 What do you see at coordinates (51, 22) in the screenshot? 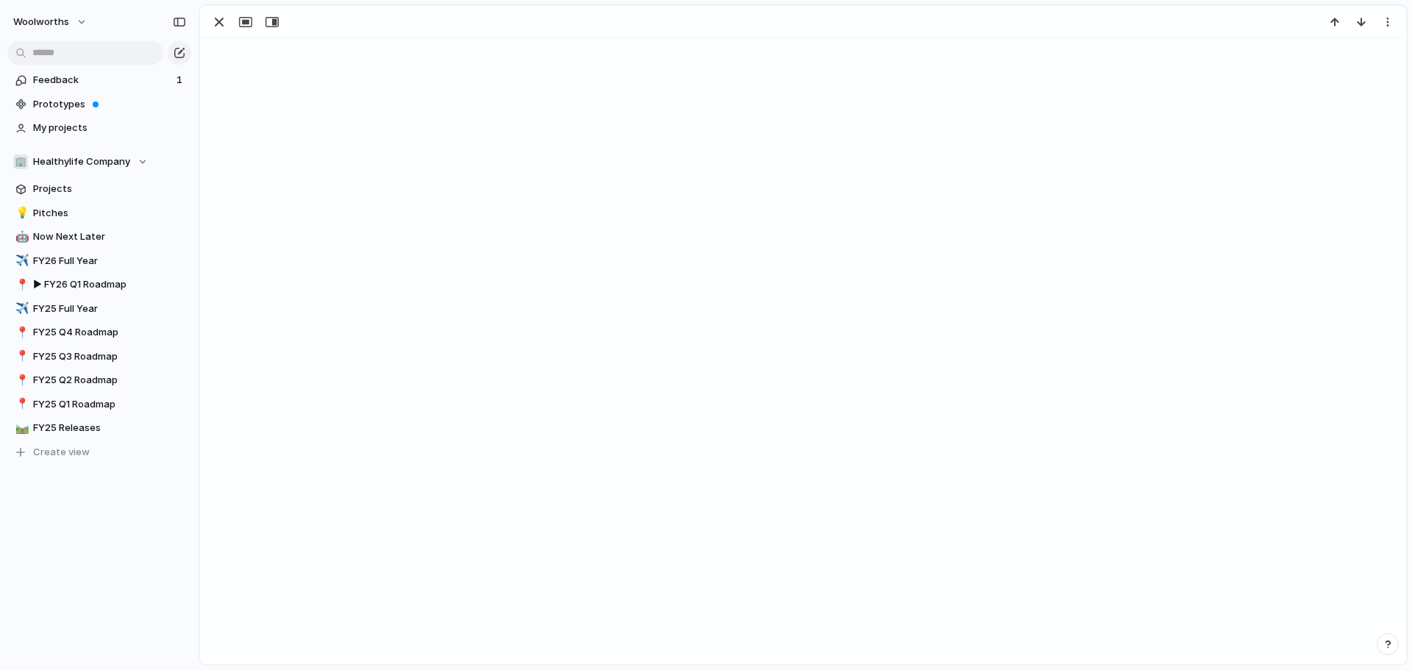
I see `button: woolworths` at bounding box center [51, 22].